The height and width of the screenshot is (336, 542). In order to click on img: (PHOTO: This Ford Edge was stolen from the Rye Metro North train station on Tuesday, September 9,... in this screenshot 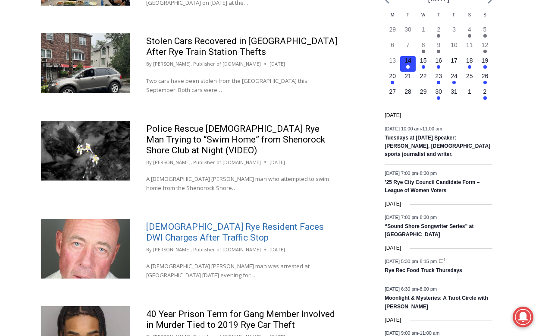, I will do `click(85, 63)`.